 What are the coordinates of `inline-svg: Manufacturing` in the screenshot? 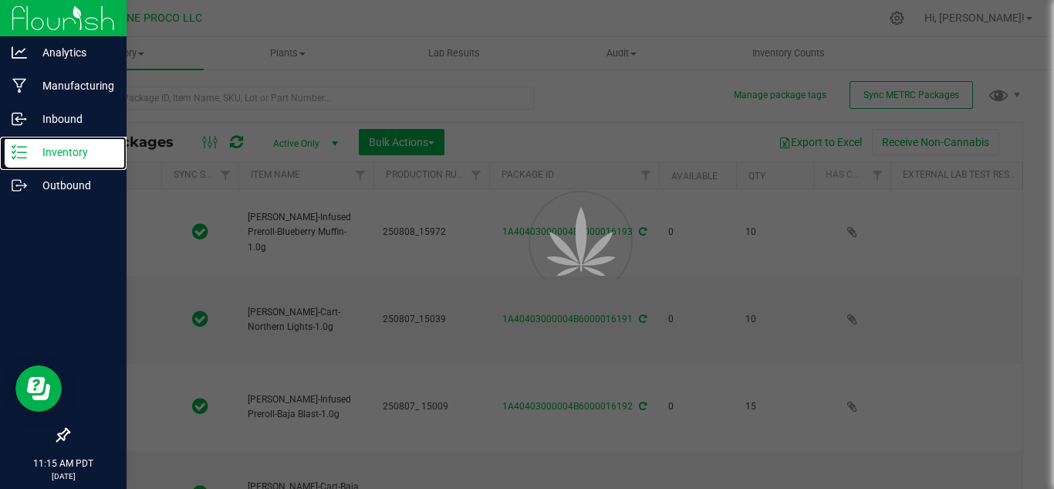 It's located at (19, 86).